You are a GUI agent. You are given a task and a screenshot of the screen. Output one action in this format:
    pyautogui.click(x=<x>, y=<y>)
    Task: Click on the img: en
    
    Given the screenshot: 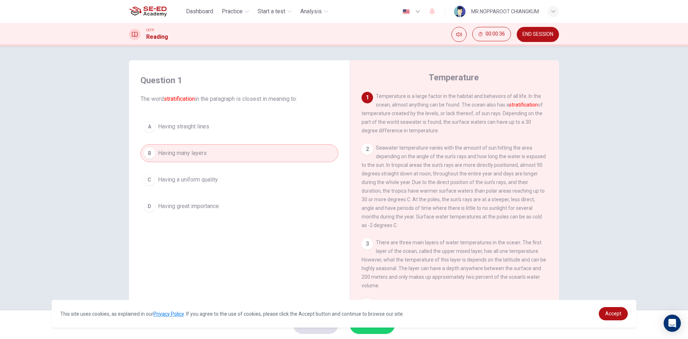 What is the action you would take?
    pyautogui.click(x=406, y=11)
    